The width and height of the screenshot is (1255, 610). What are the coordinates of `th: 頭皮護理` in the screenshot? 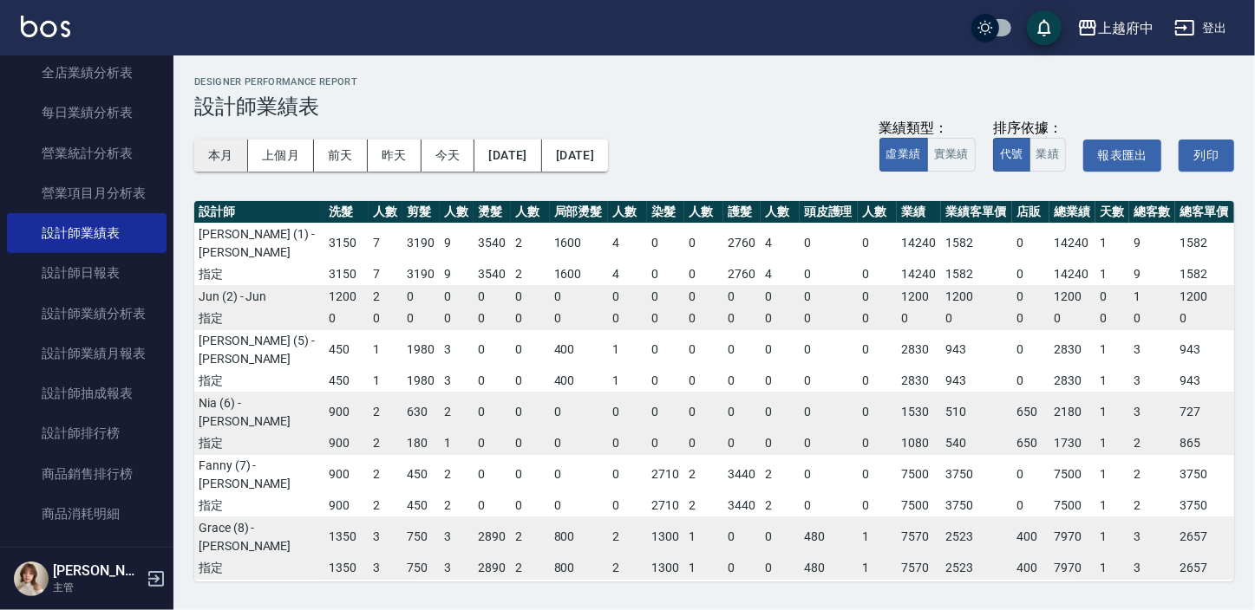 It's located at (829, 212).